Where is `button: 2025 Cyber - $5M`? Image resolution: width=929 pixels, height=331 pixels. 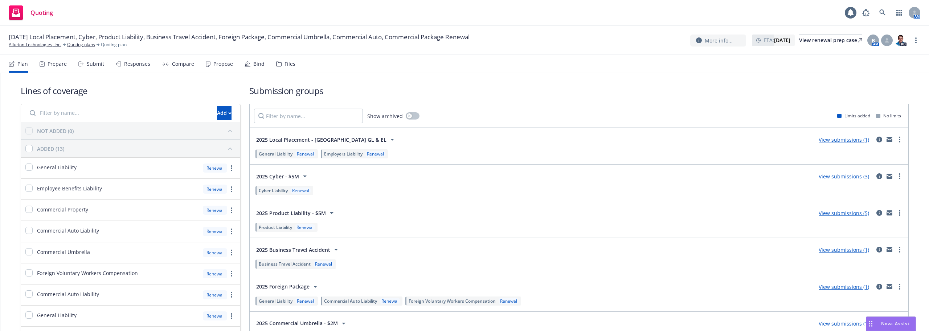
button: 2025 Cyber - $5M is located at coordinates (283, 176).